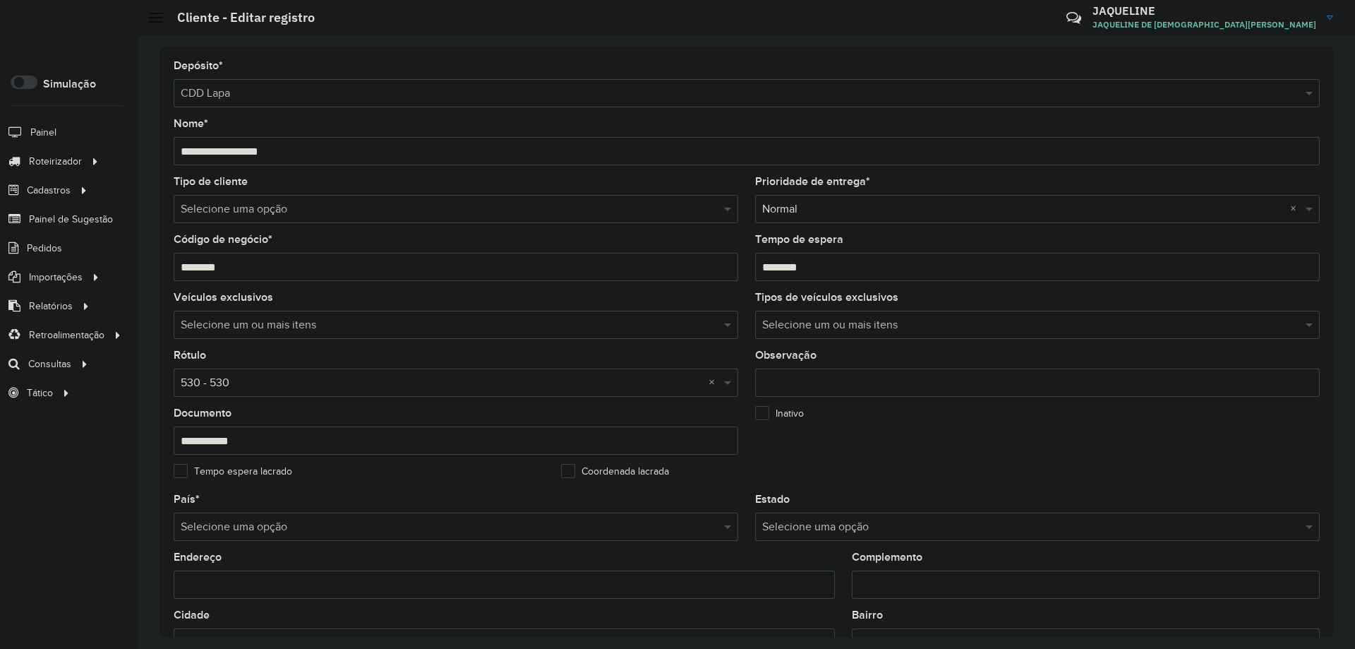  Describe the element at coordinates (772, 499) in the screenshot. I see `label: Estado` at that location.